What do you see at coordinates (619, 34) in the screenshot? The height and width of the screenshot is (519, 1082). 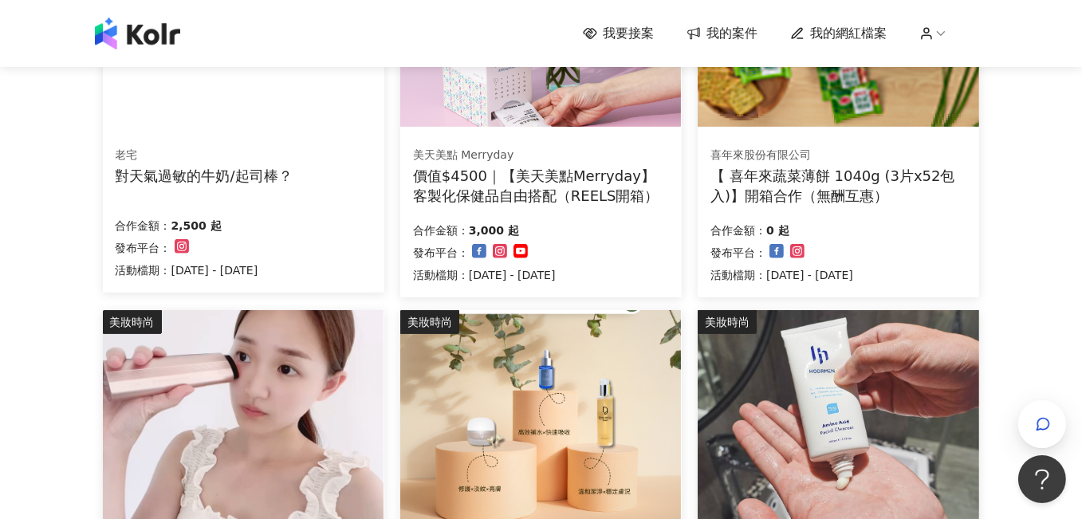 I see `a: 我要接案` at bounding box center [619, 34].